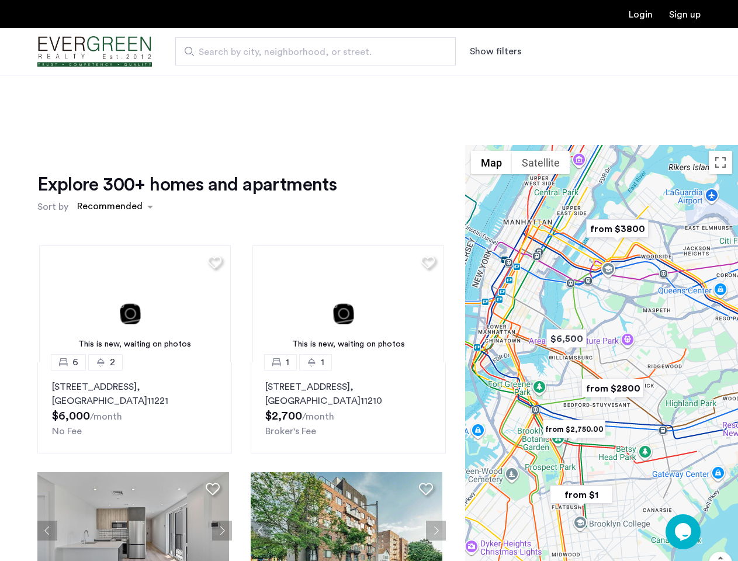  What do you see at coordinates (95, 51) in the screenshot?
I see `a: Cazamio Logo` at bounding box center [95, 51].